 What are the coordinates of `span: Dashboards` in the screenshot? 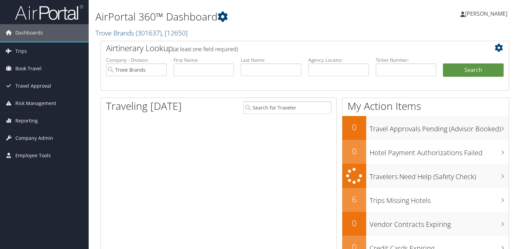 It's located at (29, 33).